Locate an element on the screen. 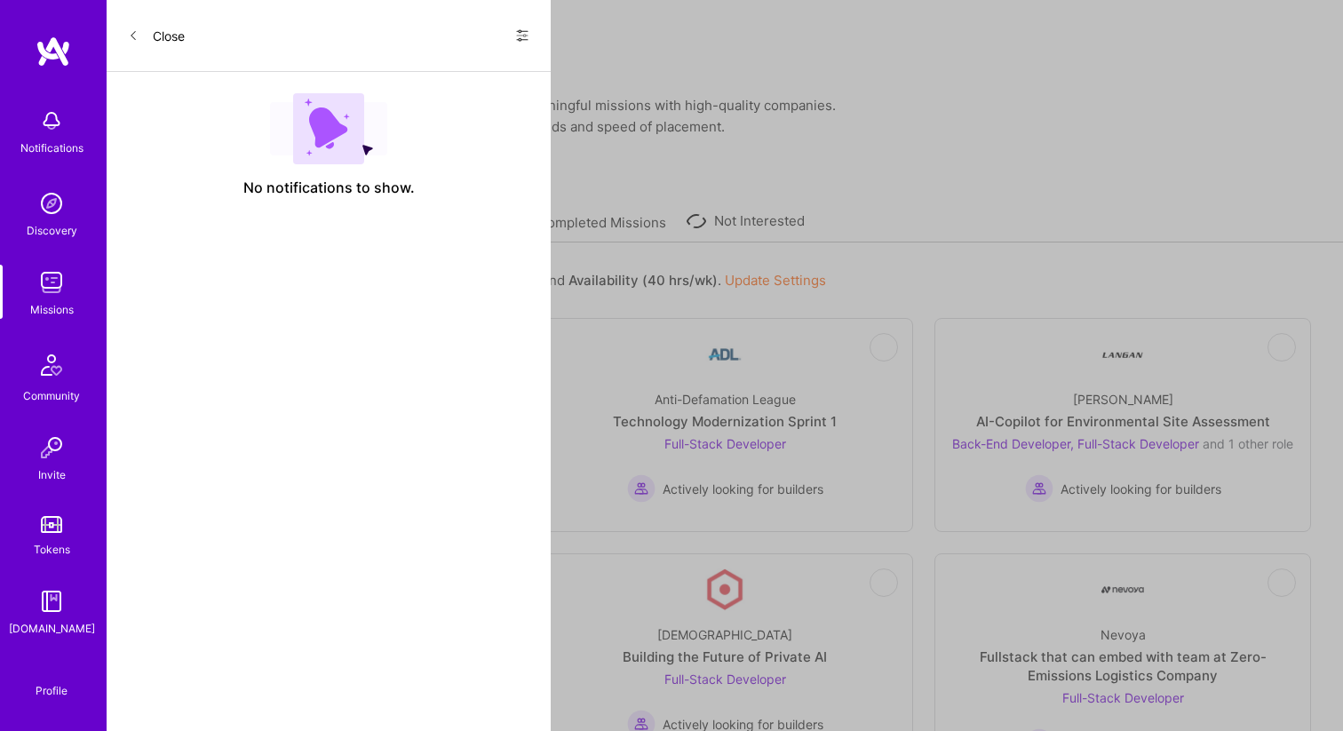 This screenshot has width=1343, height=731. img: guide book is located at coordinates (52, 601).